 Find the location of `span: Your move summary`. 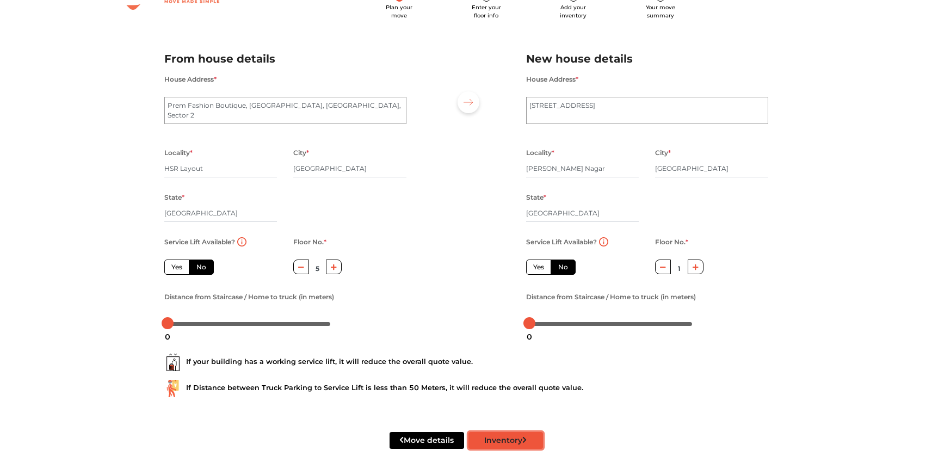

span: Your move summary is located at coordinates (661, 11).